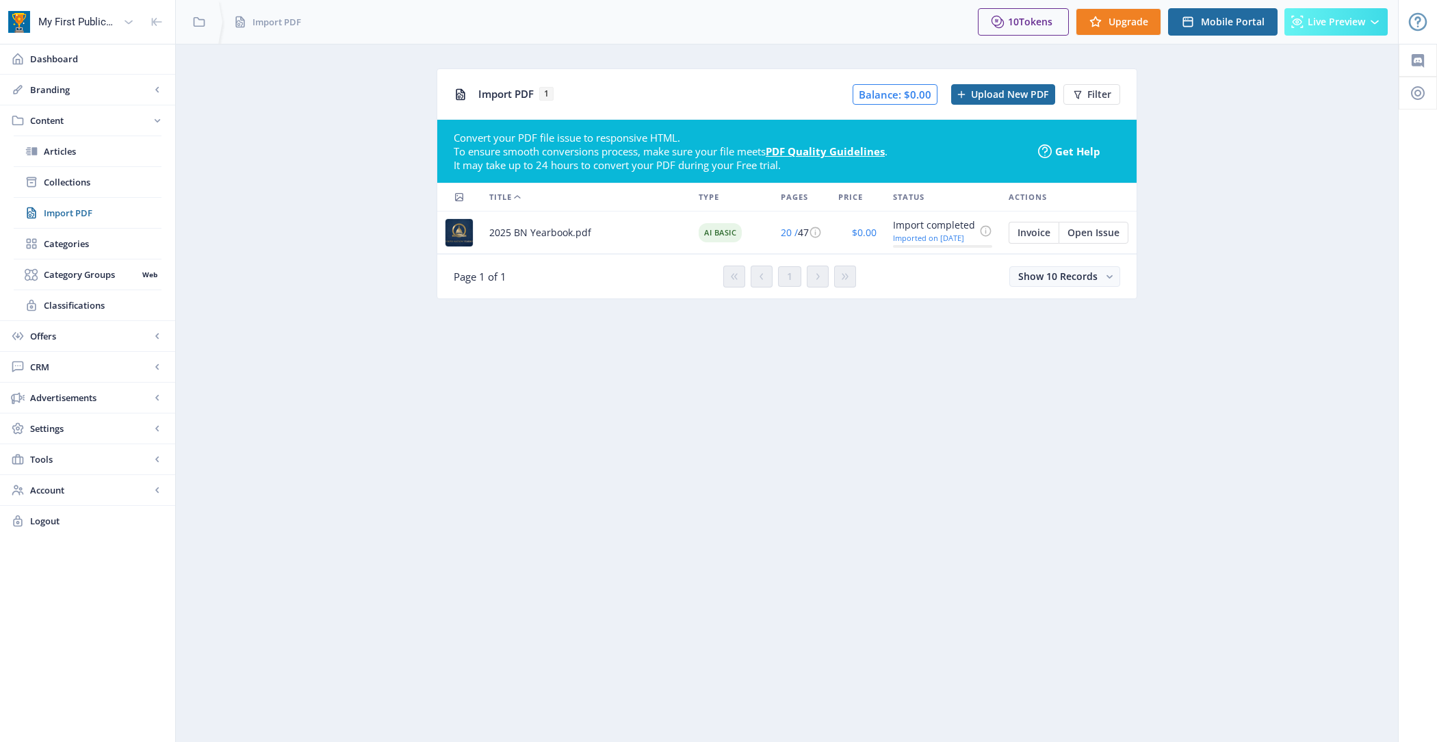 This screenshot has height=742, width=1437. I want to click on a: Collections, so click(88, 182).